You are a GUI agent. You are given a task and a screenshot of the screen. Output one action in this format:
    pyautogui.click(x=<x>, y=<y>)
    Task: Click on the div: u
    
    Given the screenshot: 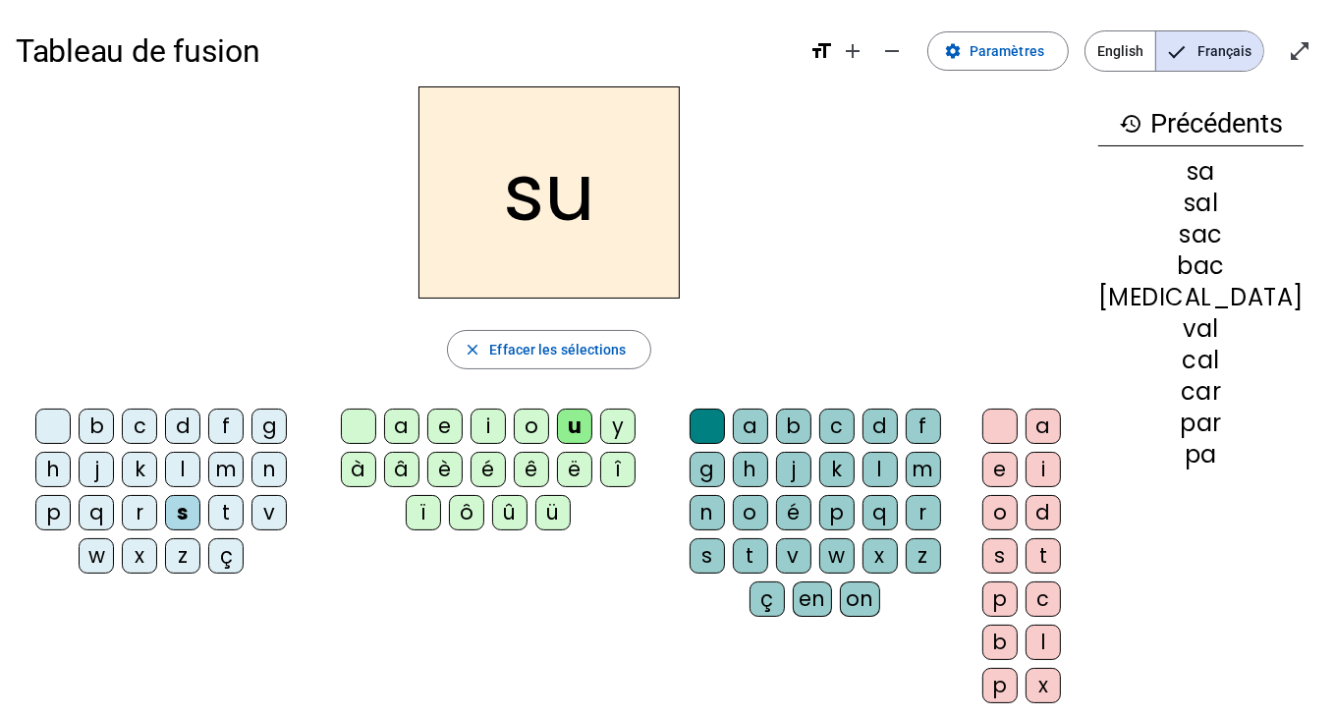 What is the action you would take?
    pyautogui.click(x=575, y=426)
    